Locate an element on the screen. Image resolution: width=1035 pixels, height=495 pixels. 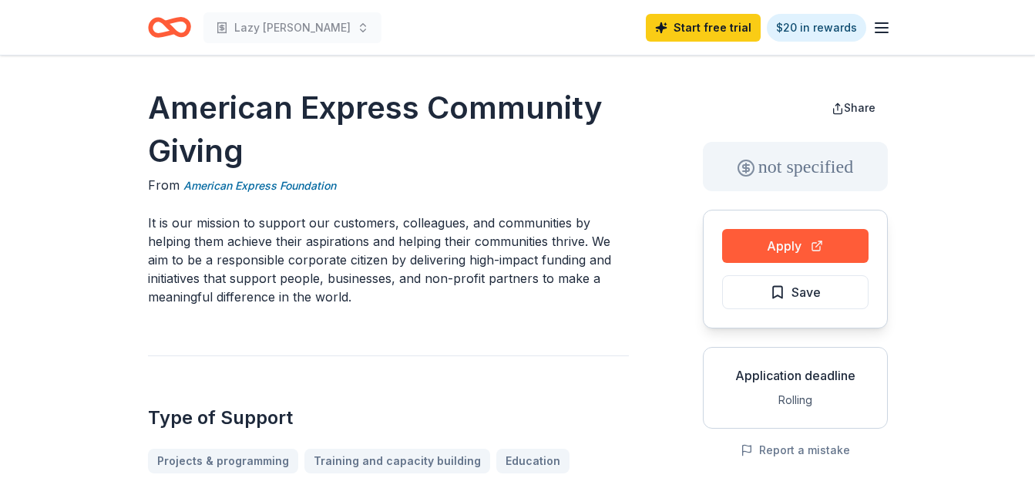
div: From is located at coordinates (388, 185).